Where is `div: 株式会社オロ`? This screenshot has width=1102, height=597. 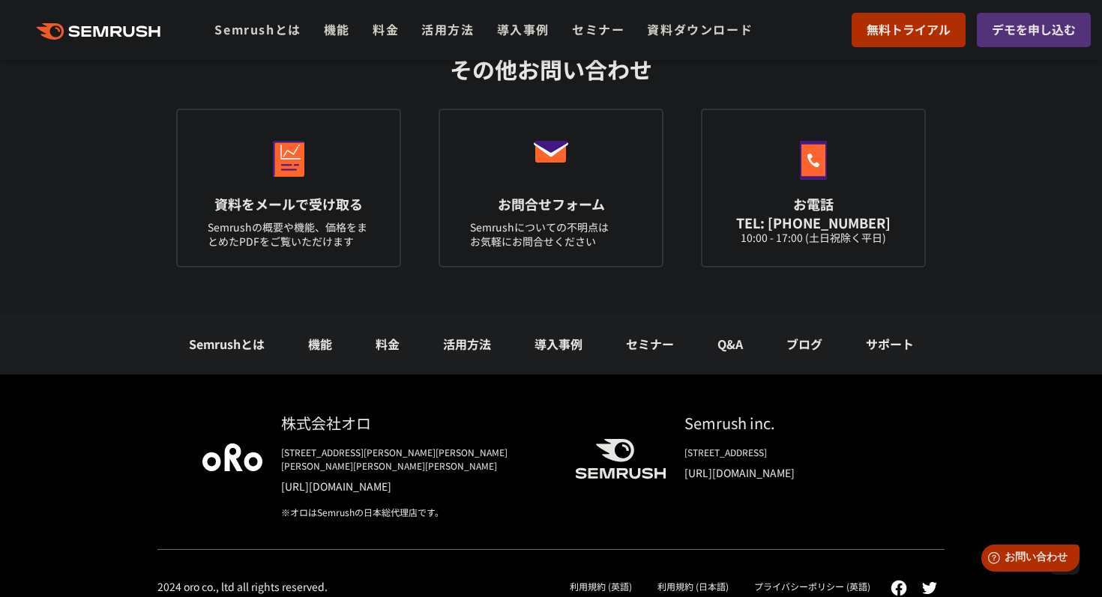
div: 株式会社オロ is located at coordinates (416, 423).